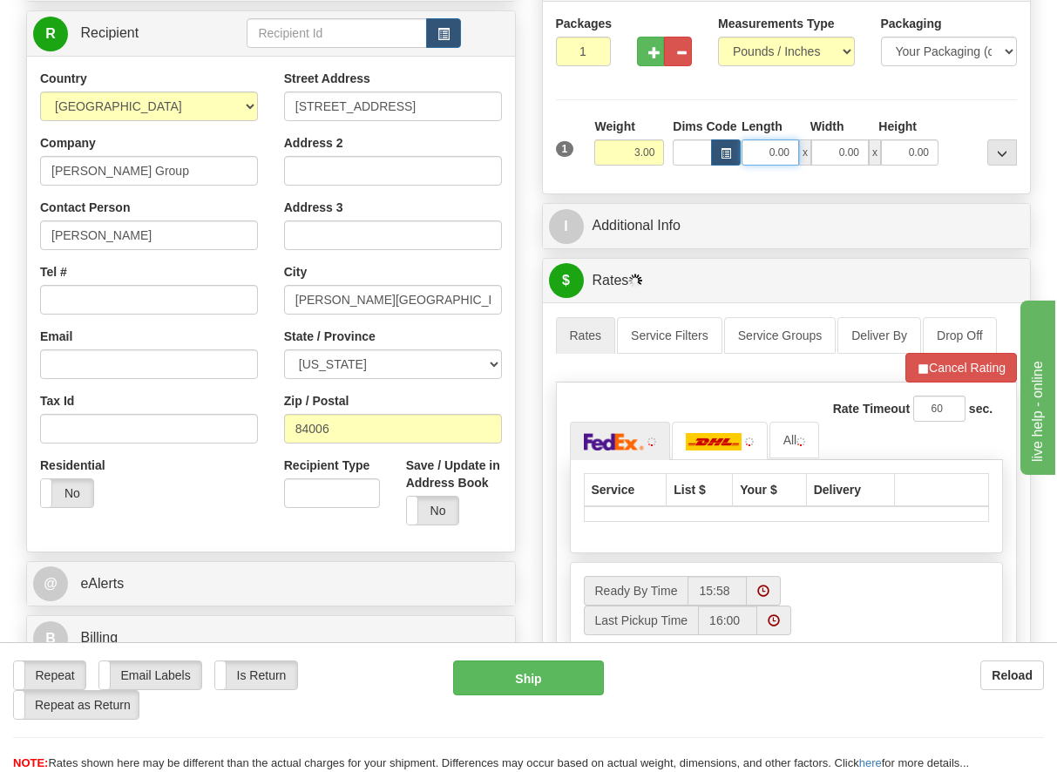  I want to click on label: Width, so click(827, 126).